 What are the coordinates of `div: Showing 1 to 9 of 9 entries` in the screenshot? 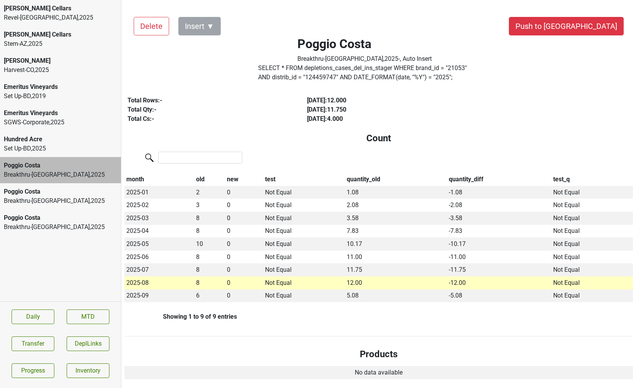 It's located at (181, 316).